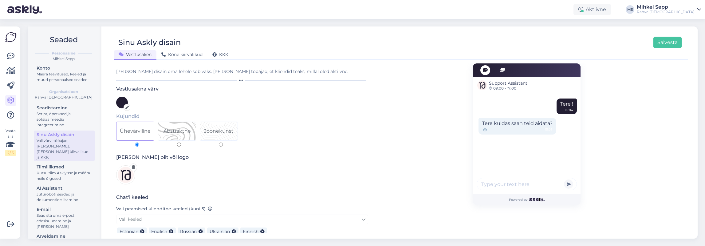  Describe the element at coordinates (135, 131) in the screenshot. I see `div: Ühevärviline` at that location.